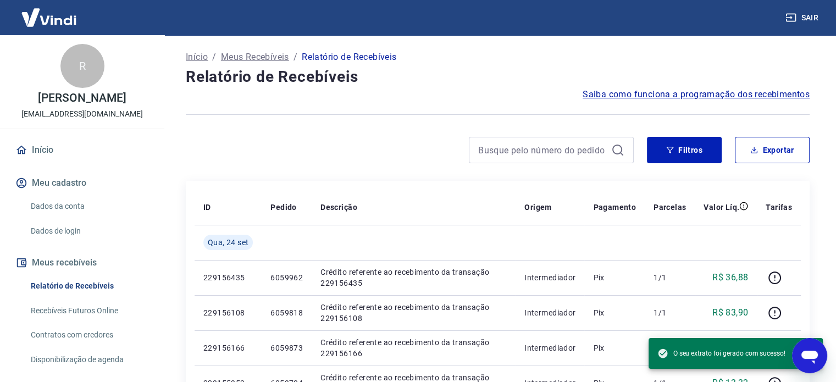  Describe the element at coordinates (255, 57) in the screenshot. I see `p: Meus Recebíveis` at that location.